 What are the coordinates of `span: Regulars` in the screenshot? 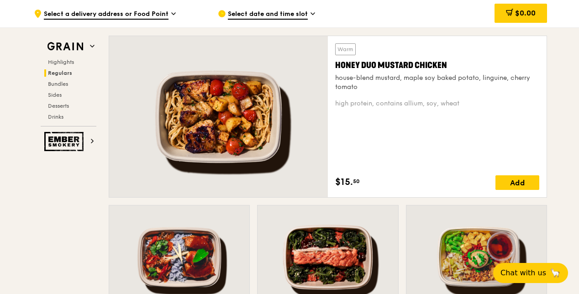 It's located at (60, 73).